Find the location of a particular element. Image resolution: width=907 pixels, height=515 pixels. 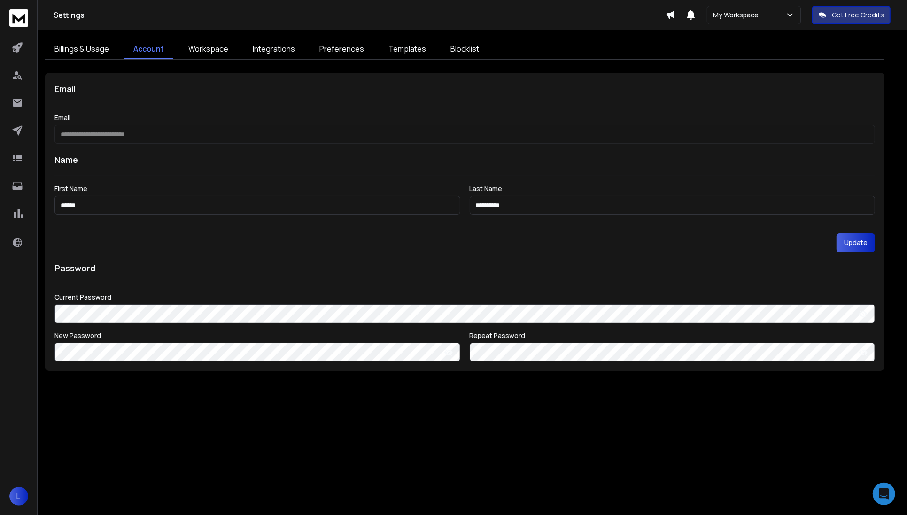

a: Workspace is located at coordinates (208, 49).